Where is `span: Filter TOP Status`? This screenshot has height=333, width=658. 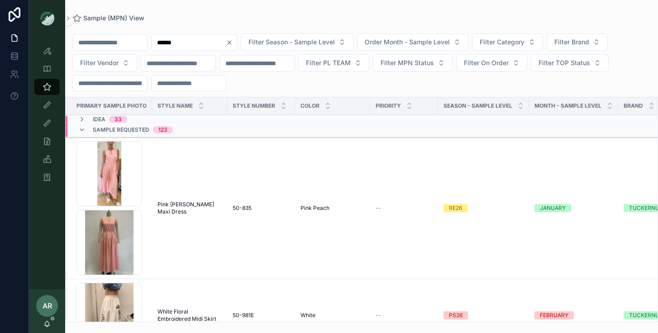
span: Filter TOP Status is located at coordinates (564, 63).